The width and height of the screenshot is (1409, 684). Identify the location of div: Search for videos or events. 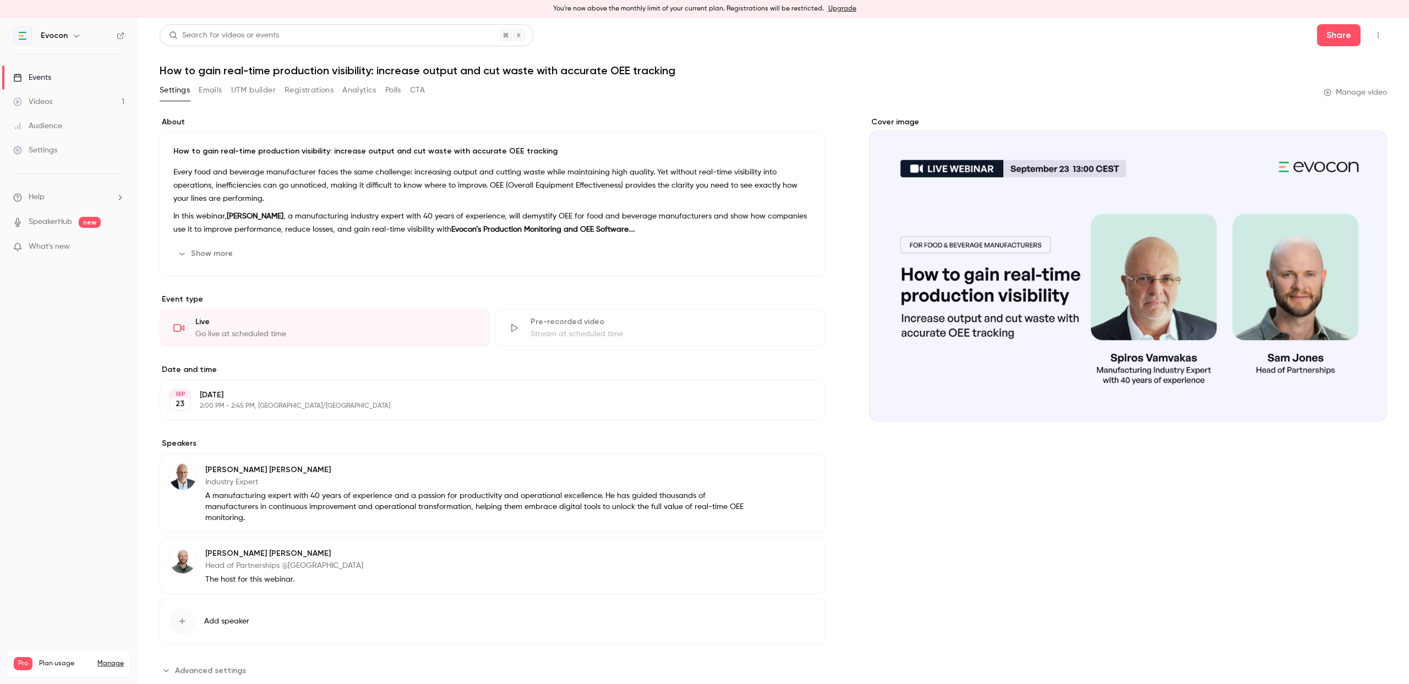
(224, 35).